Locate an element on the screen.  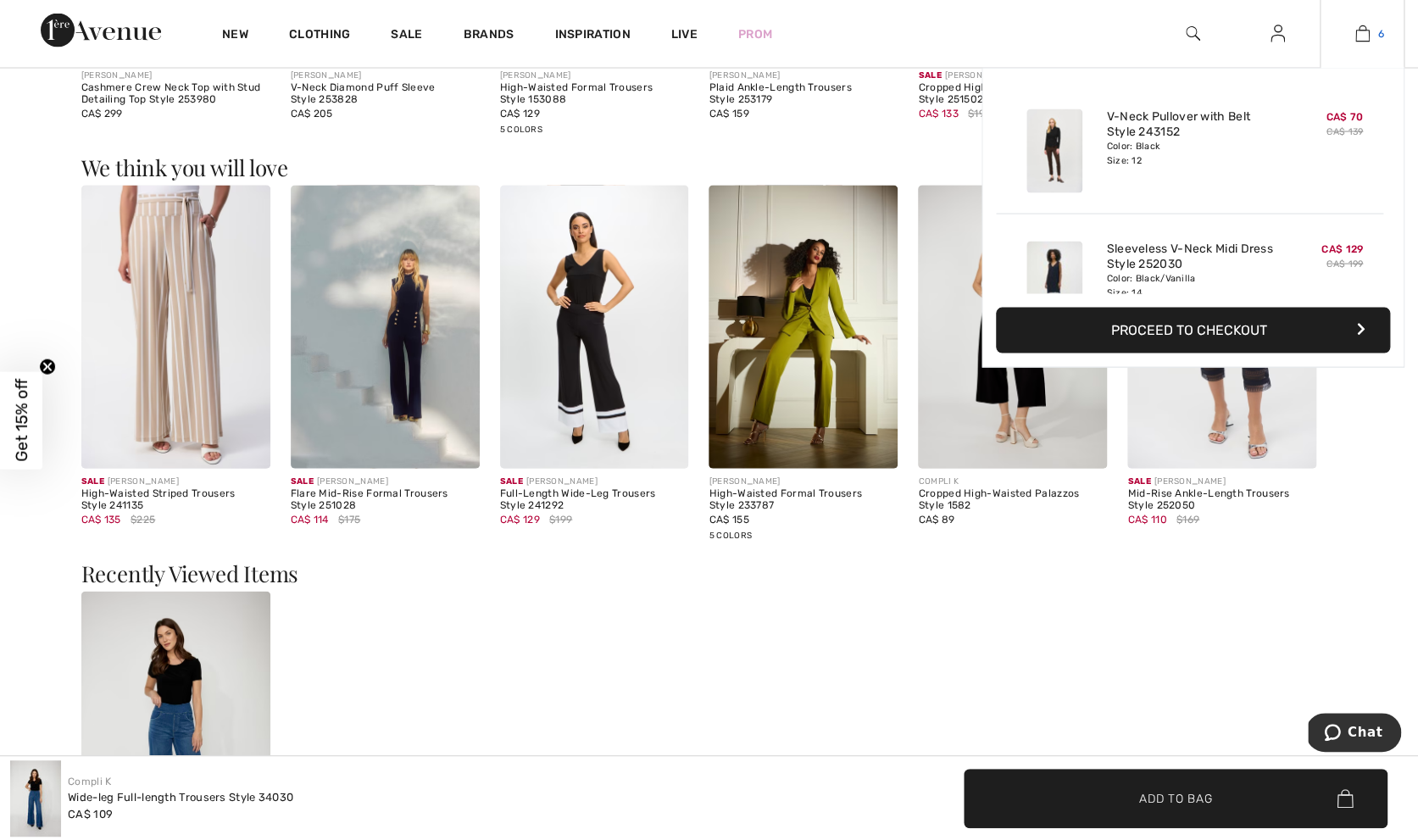
a: Cropped High-Waisted Palazzos Style 1582 is located at coordinates (1012, 327).